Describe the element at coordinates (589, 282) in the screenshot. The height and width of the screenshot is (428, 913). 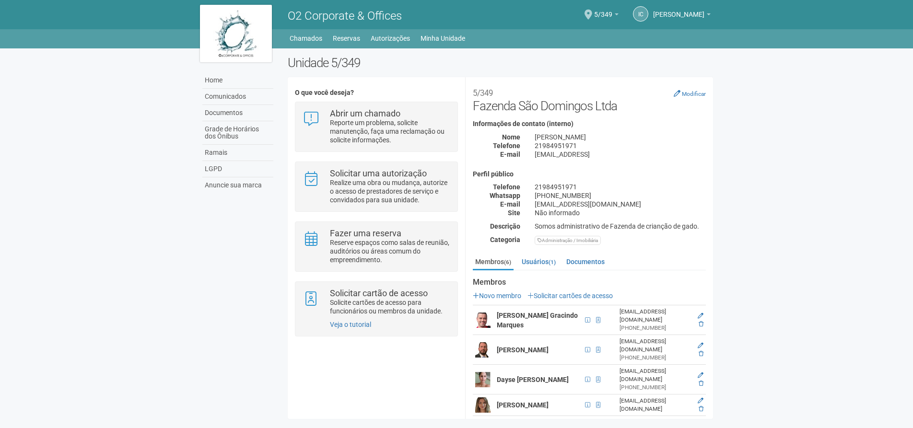
I see `strong: Membros` at that location.